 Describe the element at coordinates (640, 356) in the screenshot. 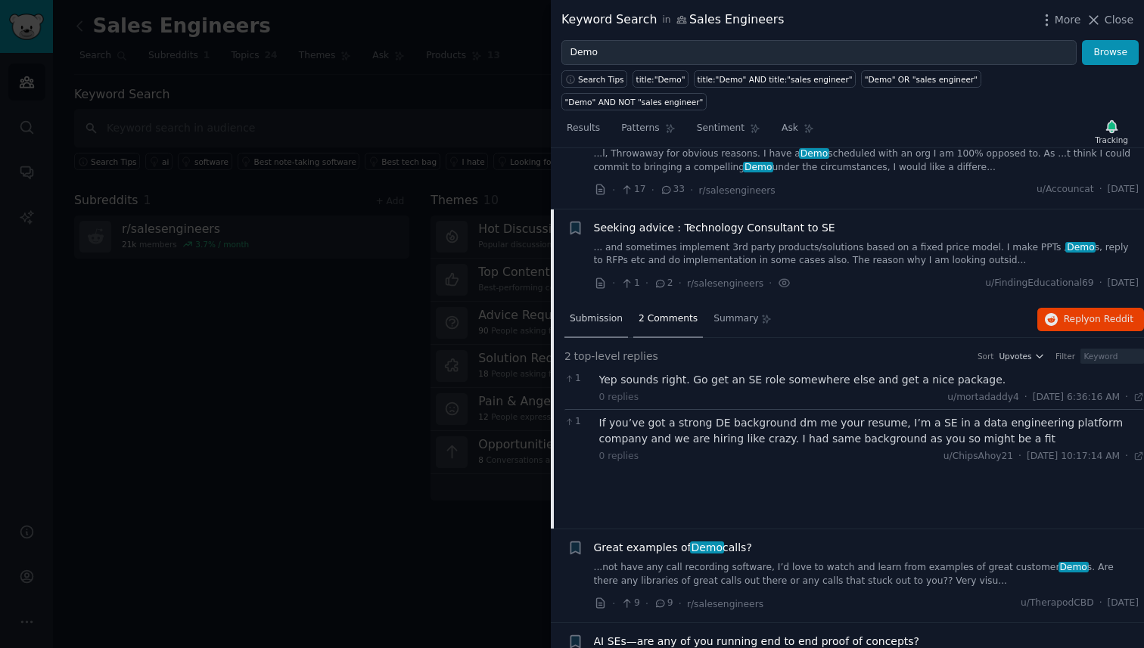

I see `span: replies` at that location.